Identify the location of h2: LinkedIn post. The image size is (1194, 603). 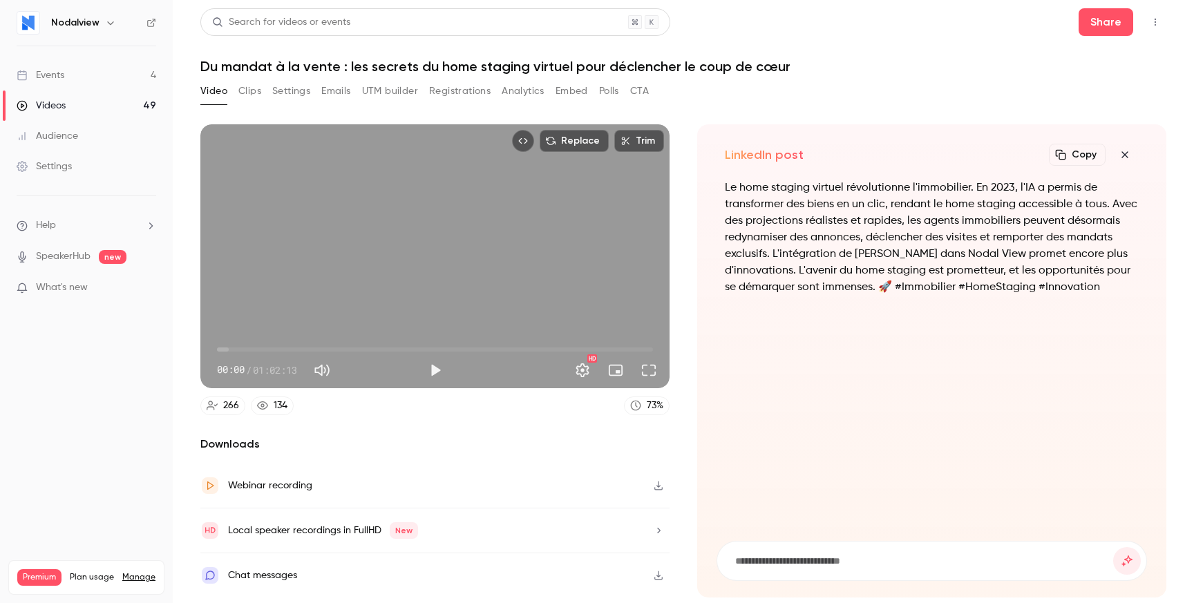
(764, 155).